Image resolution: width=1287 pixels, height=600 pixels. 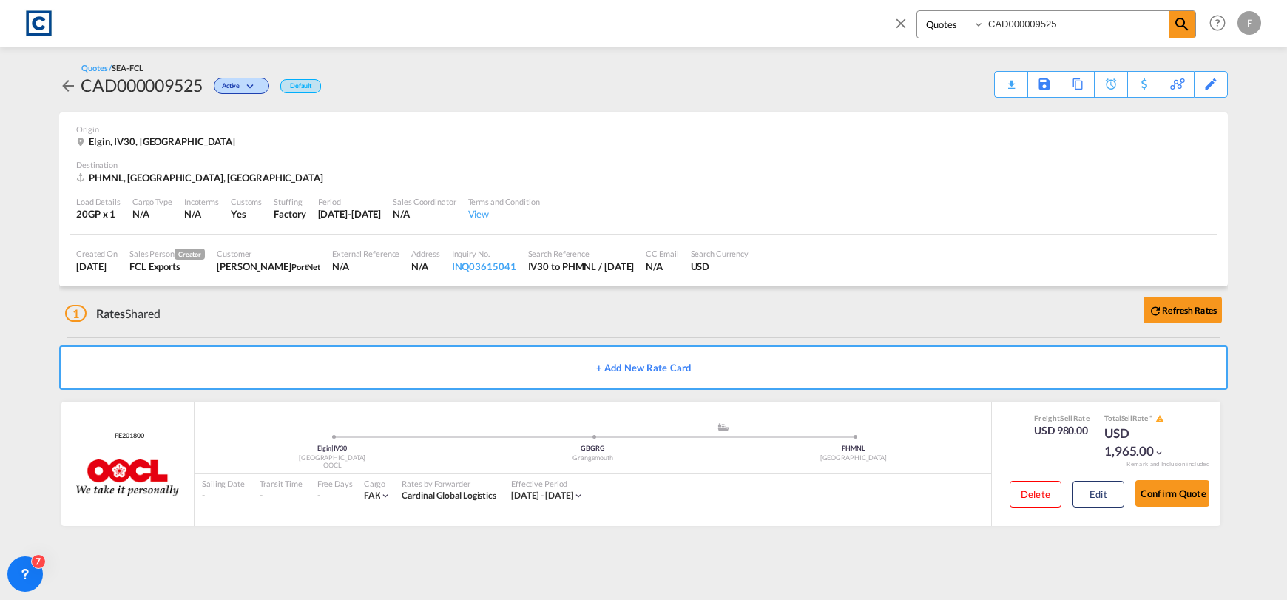 I want to click on md-icon: icon-refresh, so click(x=1156, y=311).